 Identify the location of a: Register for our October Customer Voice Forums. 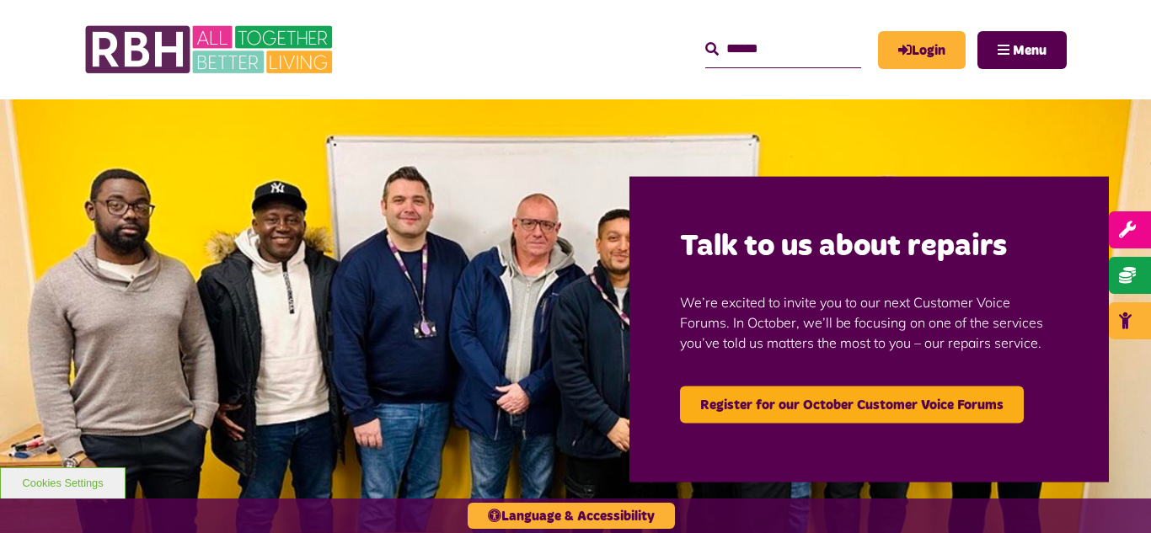
(852, 405).